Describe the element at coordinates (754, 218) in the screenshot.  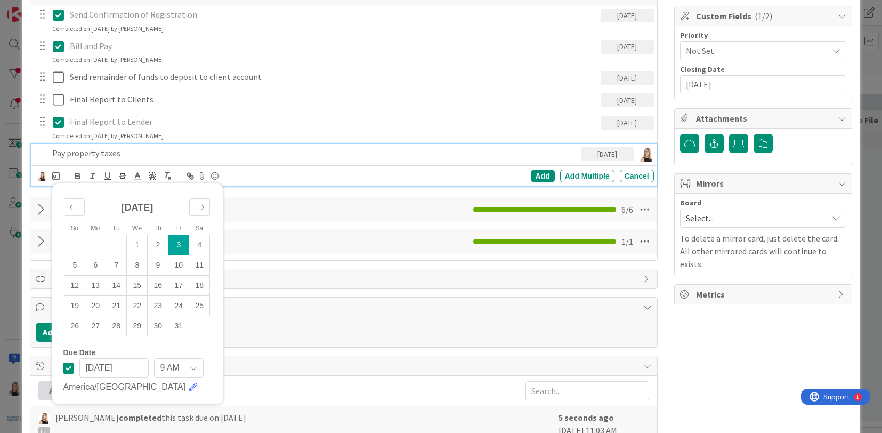
I see `span: Select...` at that location.